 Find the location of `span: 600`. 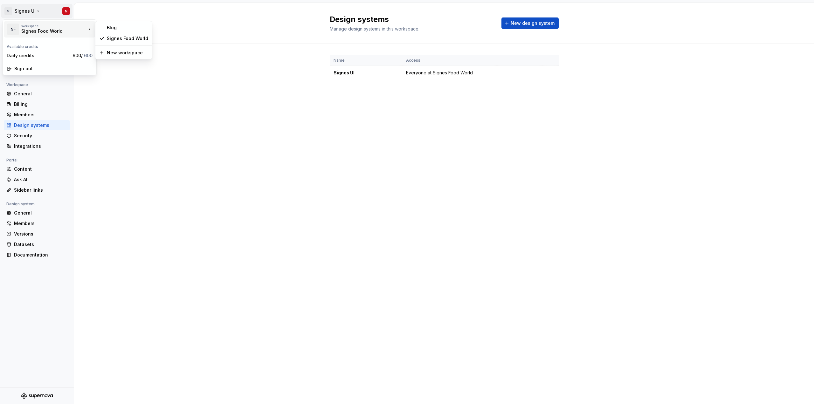

span: 600 is located at coordinates (88, 55).